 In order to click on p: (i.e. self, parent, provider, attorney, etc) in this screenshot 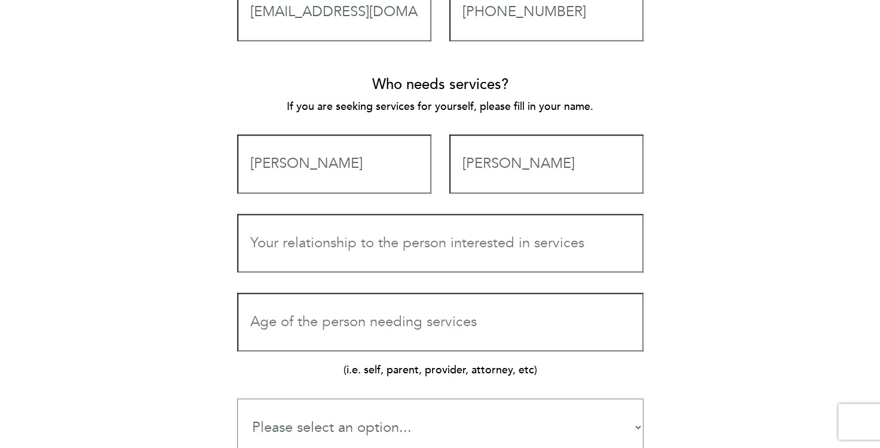, I will do `click(440, 370)`.